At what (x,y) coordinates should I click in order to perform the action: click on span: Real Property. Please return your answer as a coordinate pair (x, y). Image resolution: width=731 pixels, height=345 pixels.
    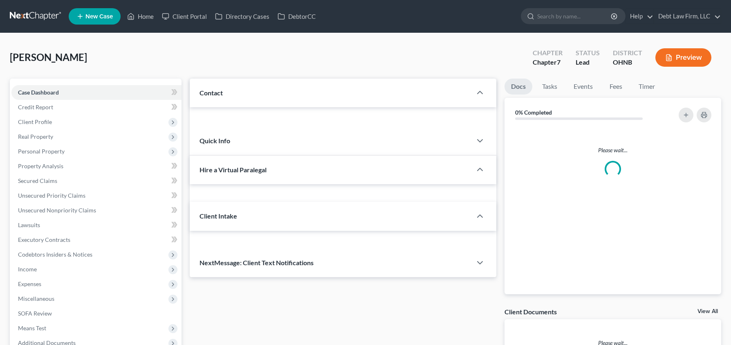
    Looking at the image, I should click on (36, 136).